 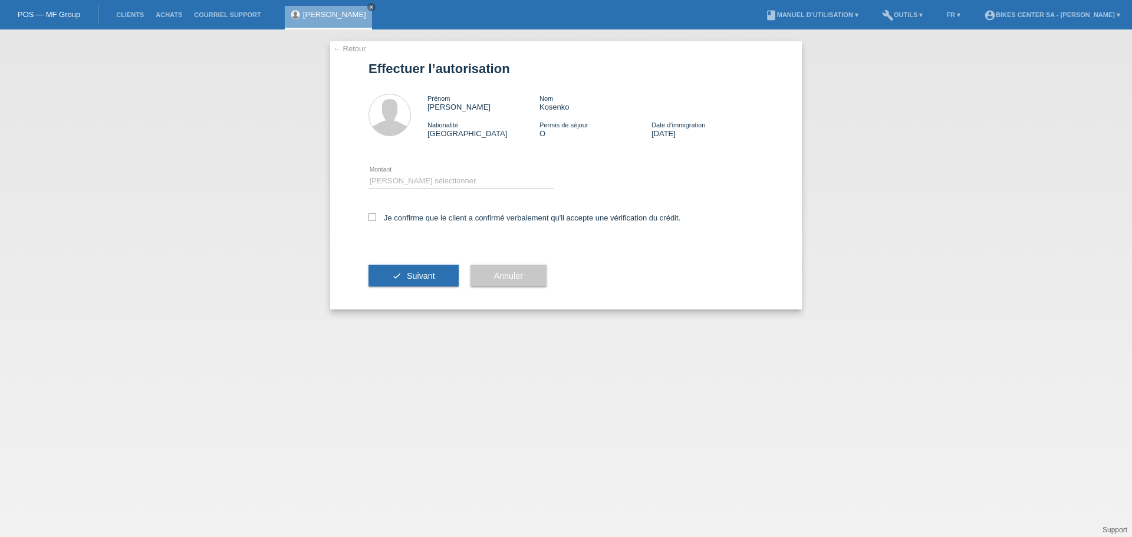 What do you see at coordinates (421, 276) in the screenshot?
I see `span: Suivant` at bounding box center [421, 276].